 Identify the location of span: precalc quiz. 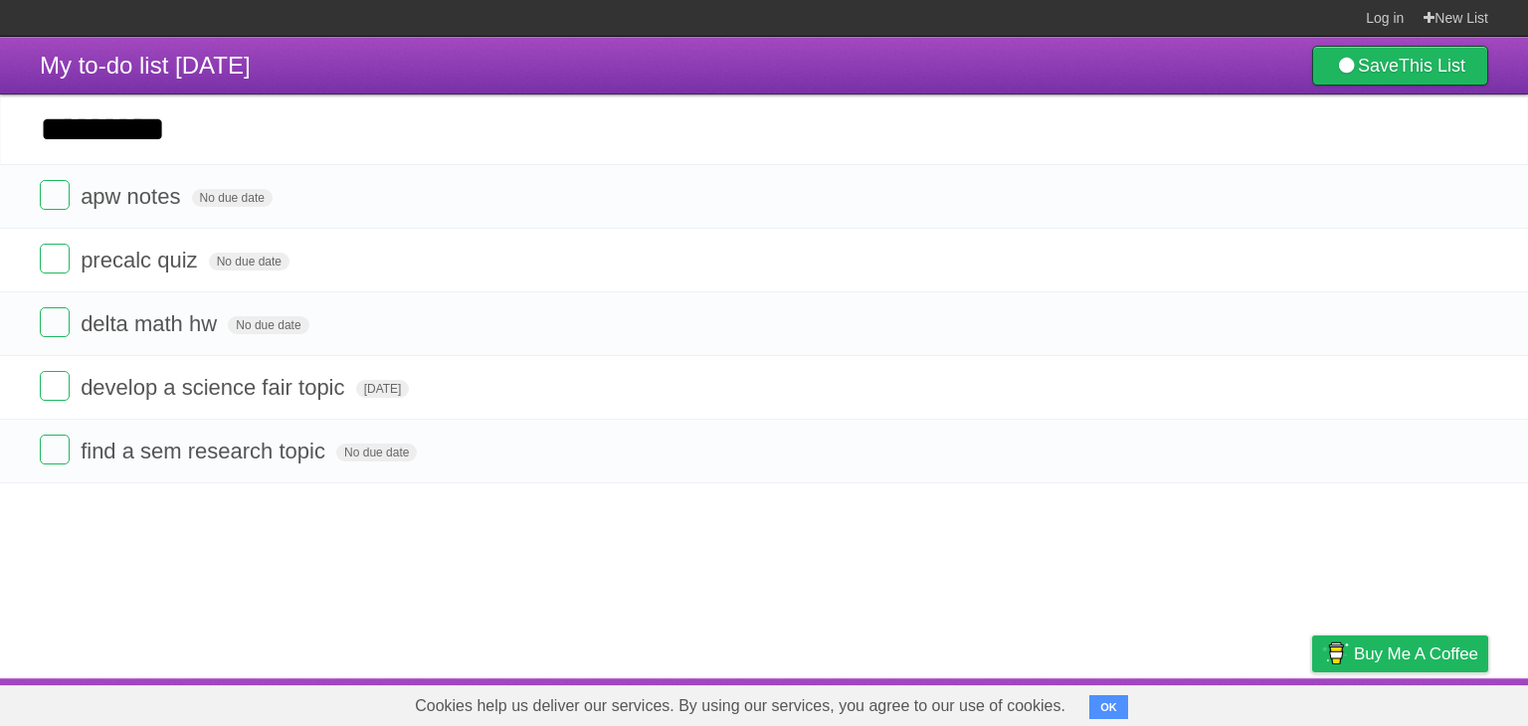
(141, 260).